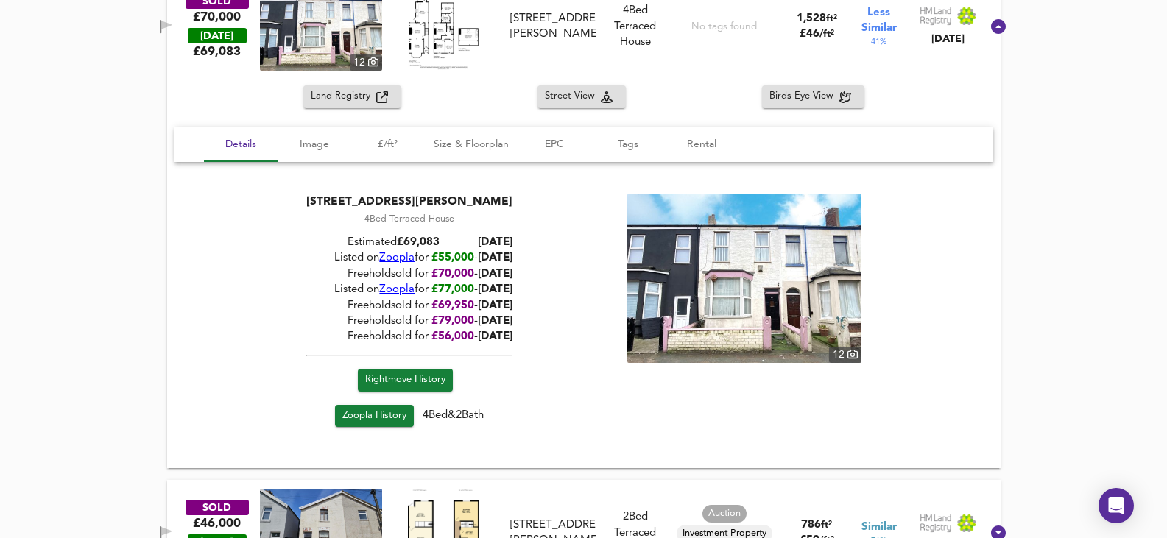  I want to click on span: £/ft², so click(388, 144).